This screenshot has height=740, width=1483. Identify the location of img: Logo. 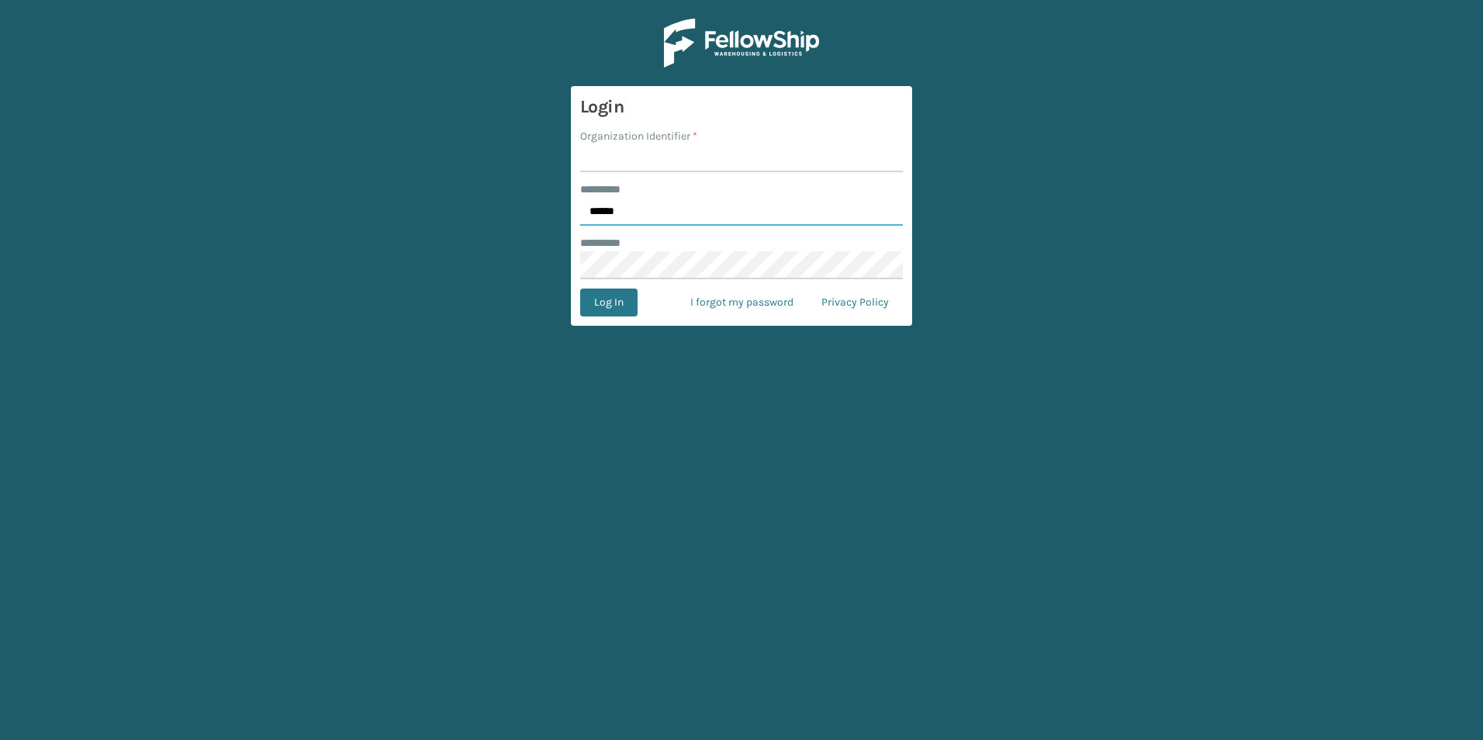
(741, 43).